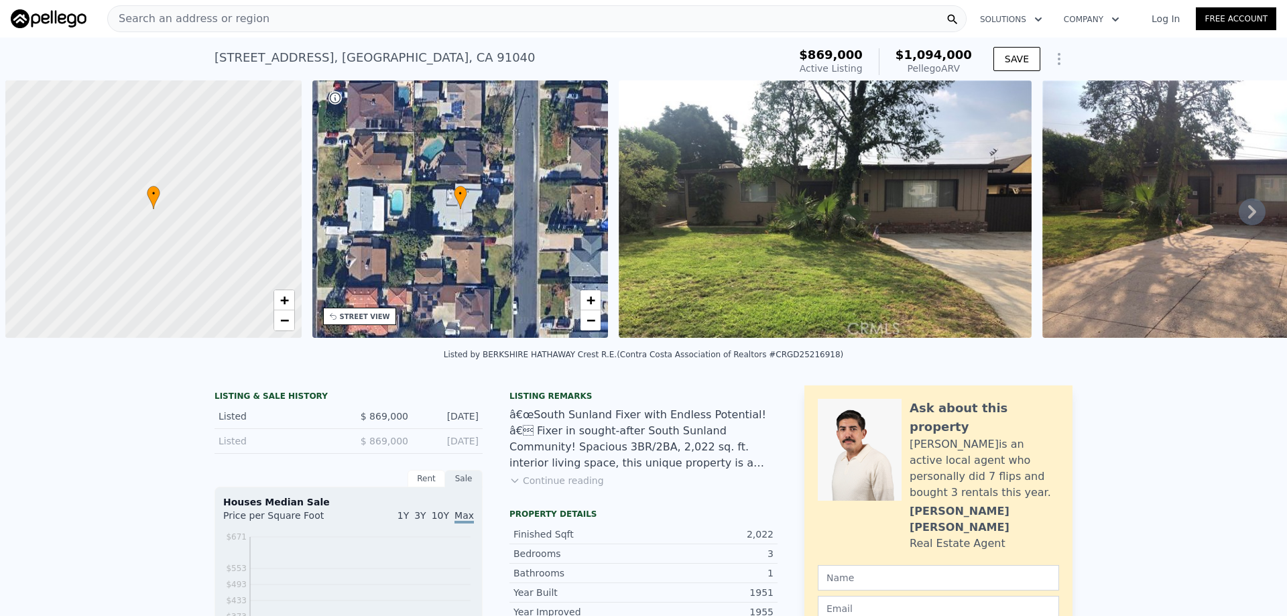 This screenshot has height=616, width=1287. What do you see at coordinates (709, 593) in the screenshot?
I see `div: 1951` at bounding box center [709, 593].